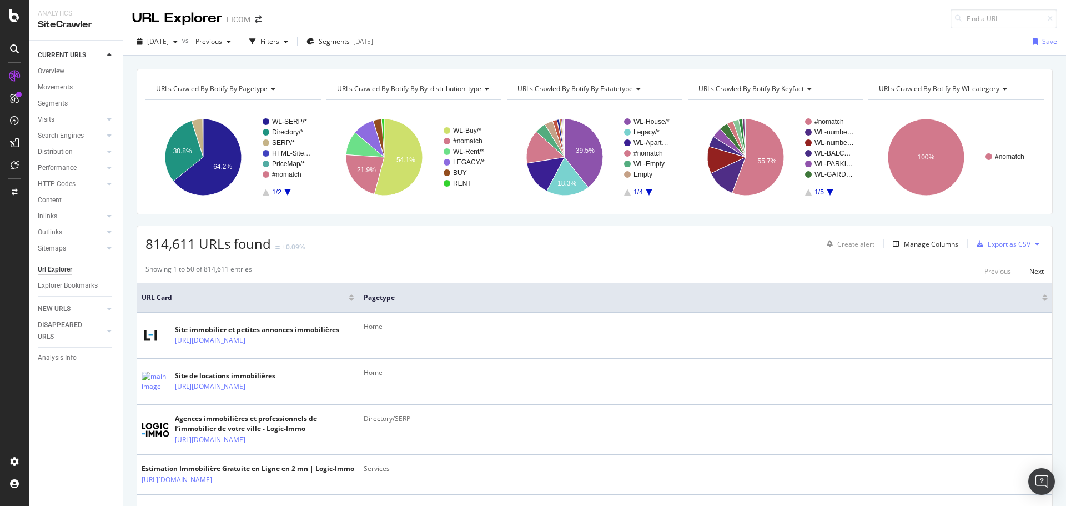 Image resolution: width=1066 pixels, height=506 pixels. I want to click on div: Open Intercom Messenger, so click(1042, 481).